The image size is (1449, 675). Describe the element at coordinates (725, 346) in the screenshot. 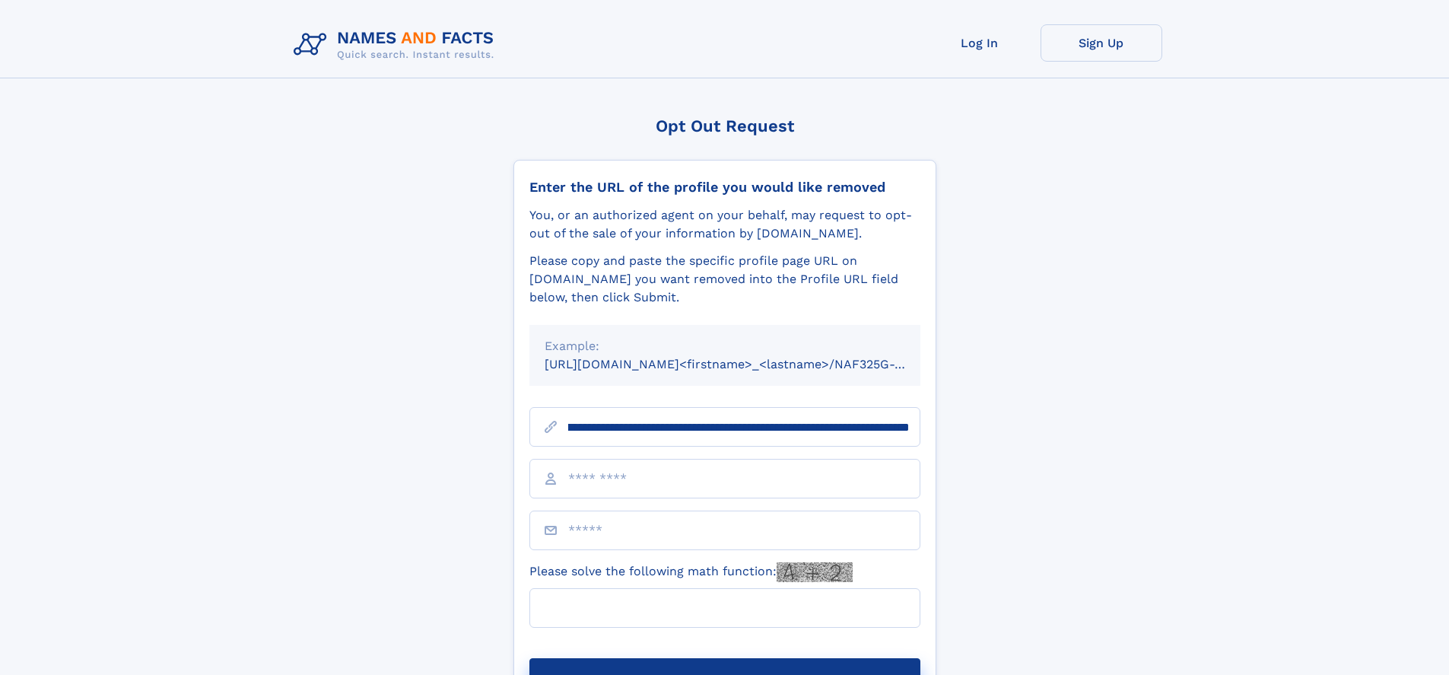

I see `div: Example:` at that location.